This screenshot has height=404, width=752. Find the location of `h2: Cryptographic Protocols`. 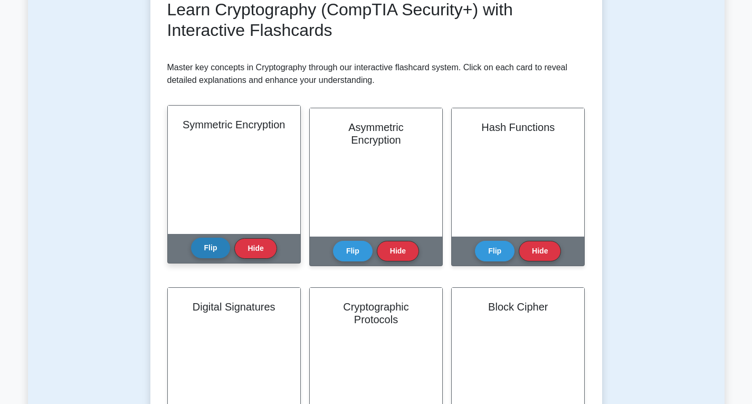

h2: Cryptographic Protocols is located at coordinates (376, 313).